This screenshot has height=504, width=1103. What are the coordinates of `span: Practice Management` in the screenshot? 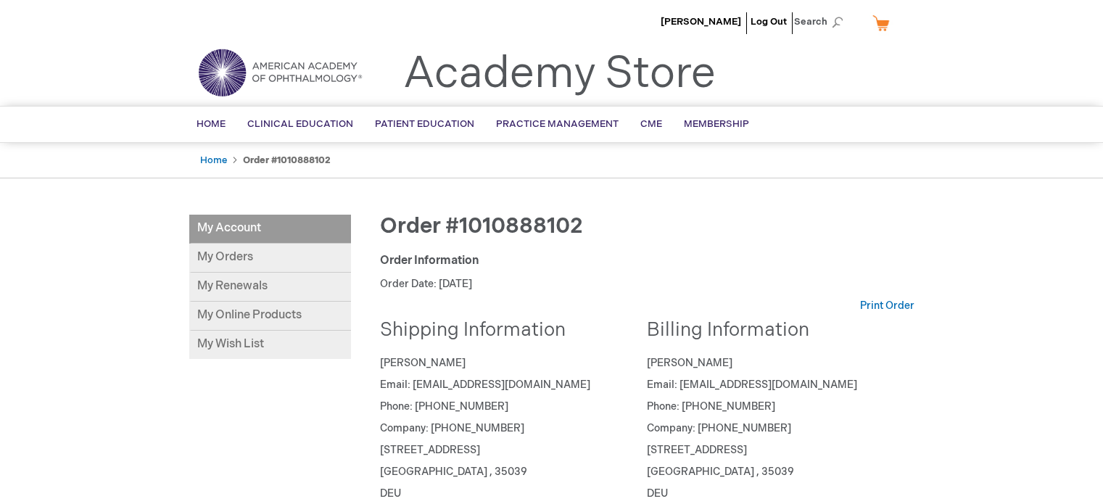 It's located at (557, 124).